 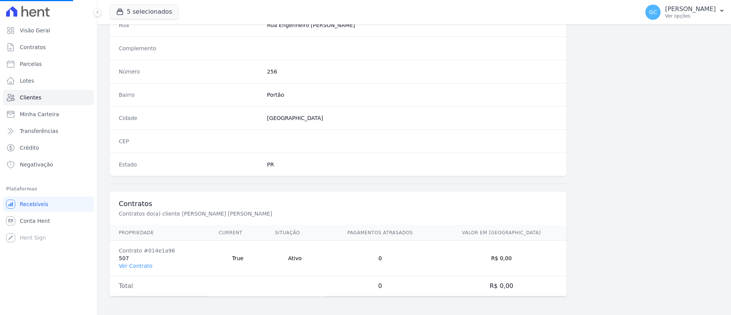 I want to click on a: Recebíveis, so click(x=48, y=204).